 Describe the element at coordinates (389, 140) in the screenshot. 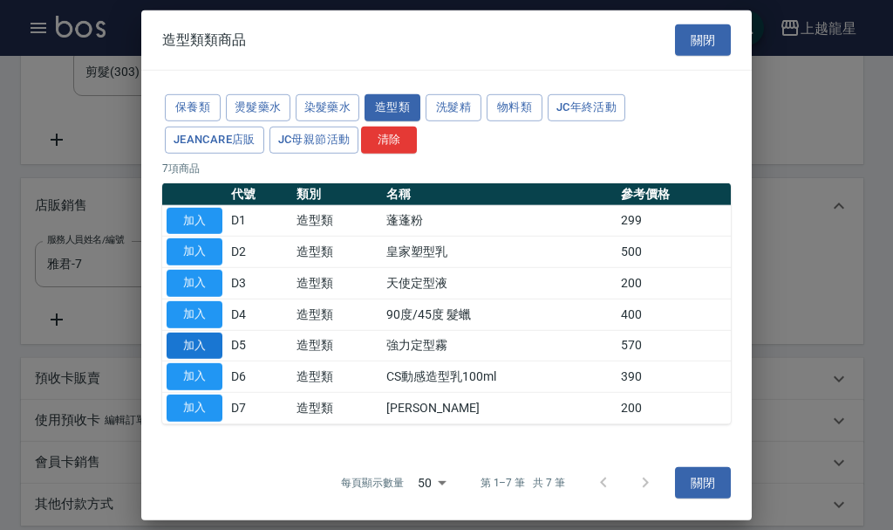

I see `button: 清除` at that location.